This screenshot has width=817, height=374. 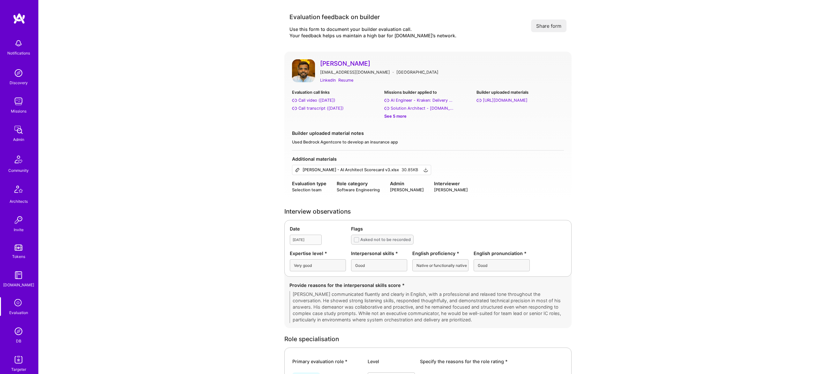 What do you see at coordinates (387, 101) in the screenshot?
I see `i: AI Engineer - Kraken: Delivery and Migration Agentic Platform` at bounding box center [387, 101].